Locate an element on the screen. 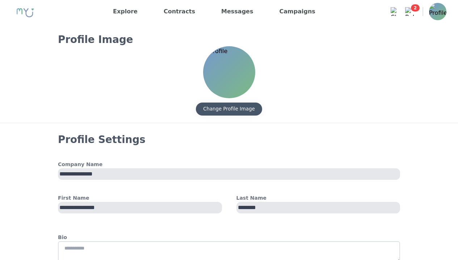 This screenshot has width=458, height=260. button: Change Profile Image is located at coordinates (229, 109).